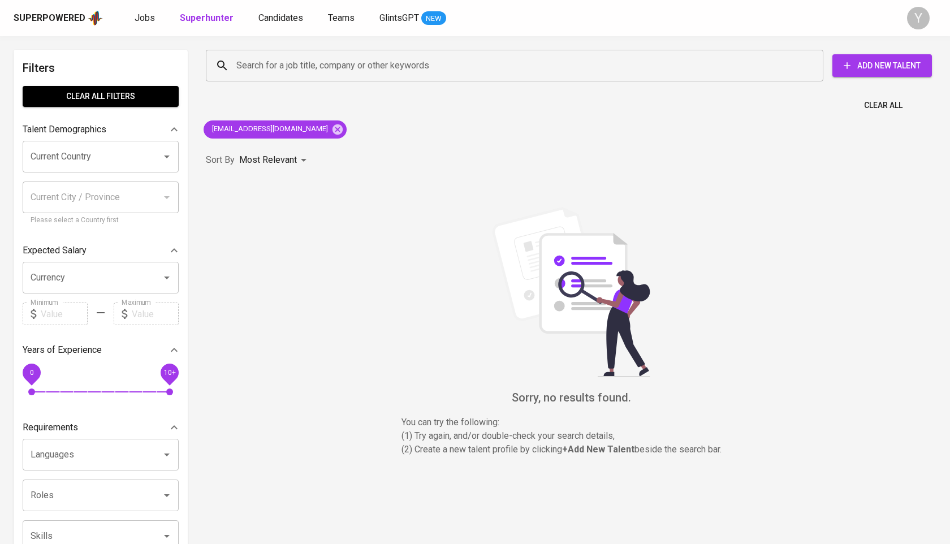 This screenshot has height=544, width=950. Describe the element at coordinates (101, 427) in the screenshot. I see `div: Requirements` at that location.